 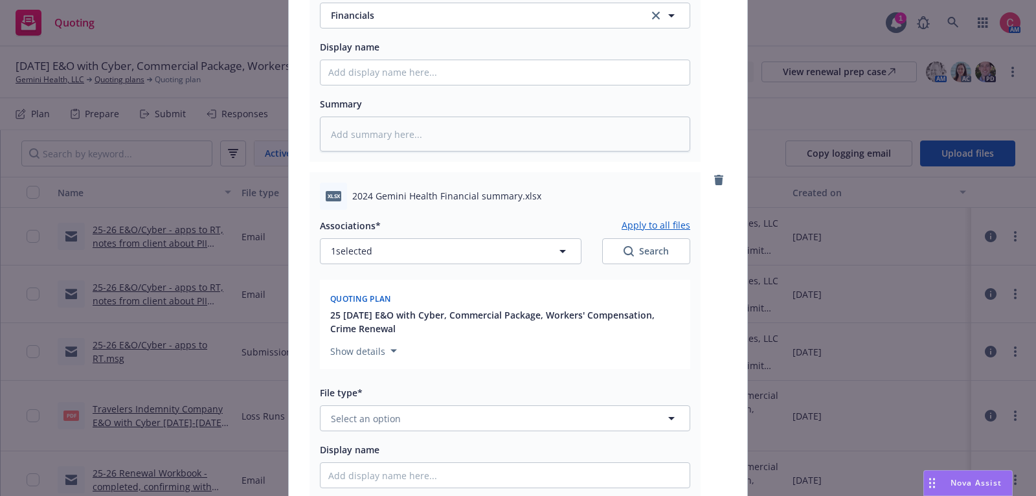 What do you see at coordinates (646, 251) in the screenshot?
I see `div: Search` at bounding box center [646, 251].